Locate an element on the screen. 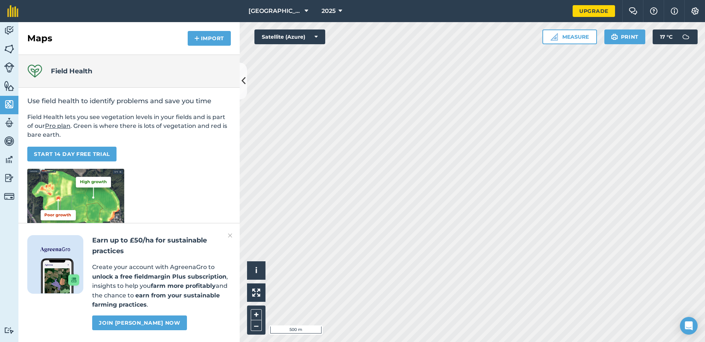 The image size is (705, 342). span: 17 ° C is located at coordinates (666, 37).